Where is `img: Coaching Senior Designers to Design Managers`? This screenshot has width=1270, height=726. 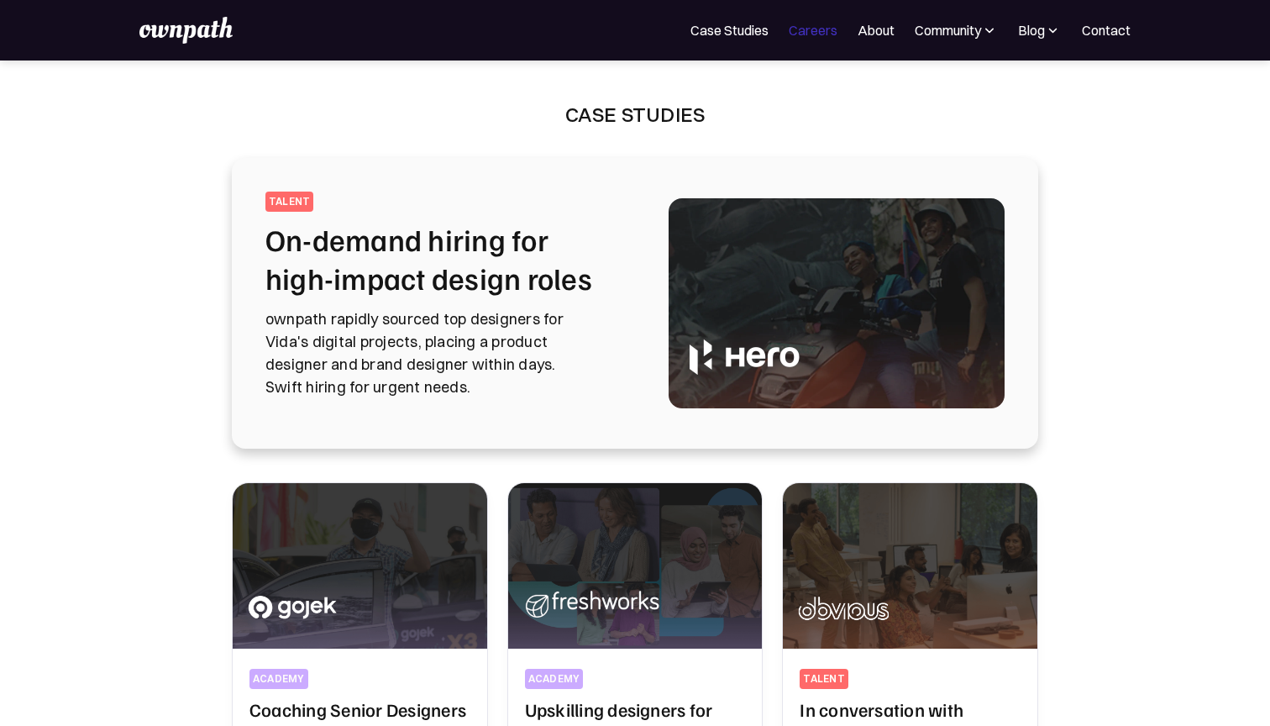 img: Coaching Senior Designers to Design Managers is located at coordinates (360, 565).